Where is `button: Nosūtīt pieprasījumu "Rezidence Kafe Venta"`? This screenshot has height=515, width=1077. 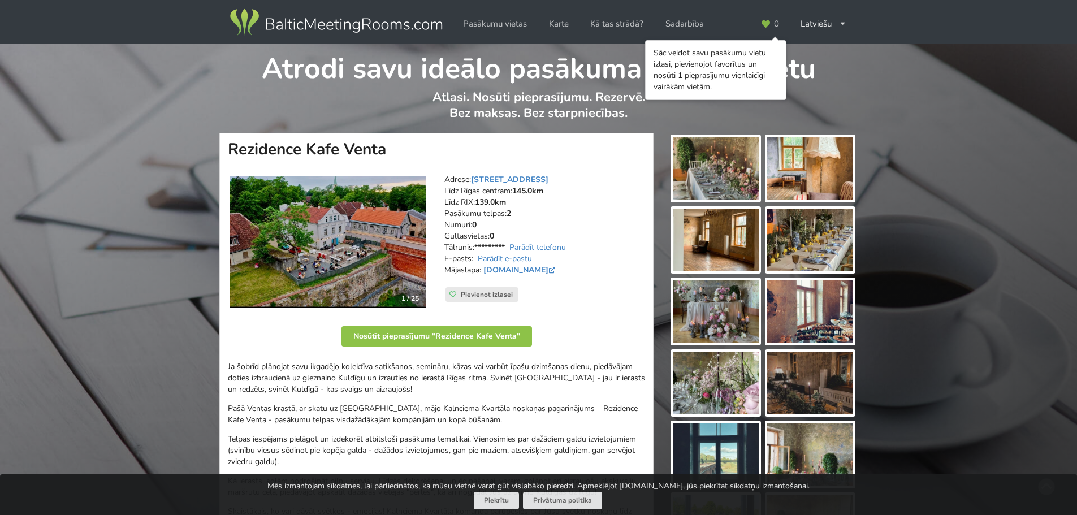
button: Nosūtīt pieprasījumu "Rezidence Kafe Venta" is located at coordinates (436, 336).